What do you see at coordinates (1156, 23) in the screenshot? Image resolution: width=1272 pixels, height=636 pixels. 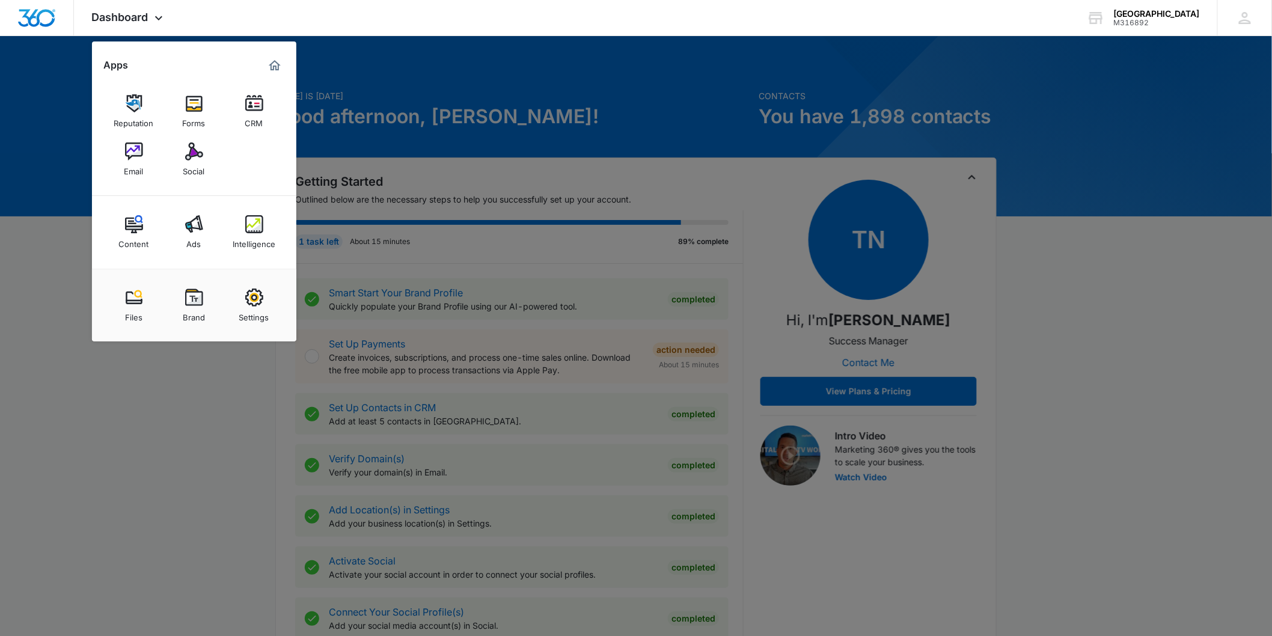 I see `div: account id` at bounding box center [1156, 23].